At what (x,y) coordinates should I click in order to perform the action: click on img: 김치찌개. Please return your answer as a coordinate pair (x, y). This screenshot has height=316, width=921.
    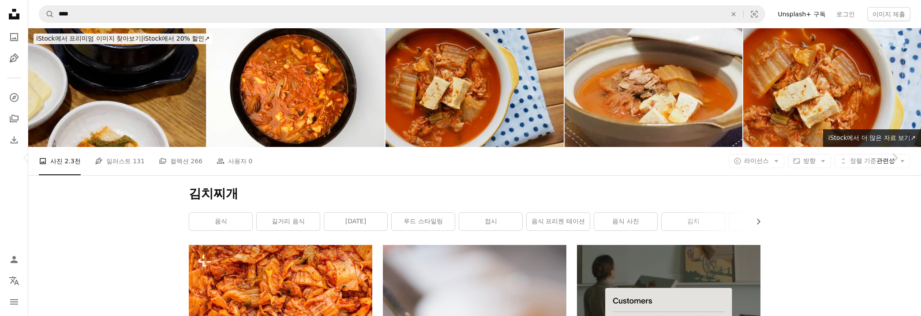
    Looking at the image, I should click on (296, 87).